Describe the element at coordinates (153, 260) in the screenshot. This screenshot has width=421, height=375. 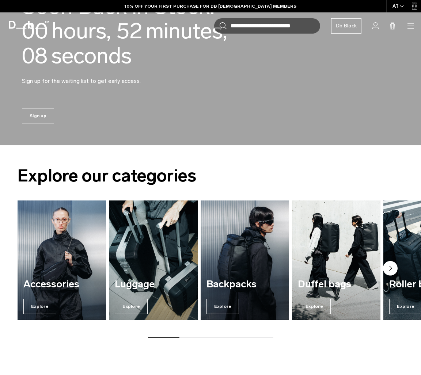
I see `a: Luggage Explore` at that location.